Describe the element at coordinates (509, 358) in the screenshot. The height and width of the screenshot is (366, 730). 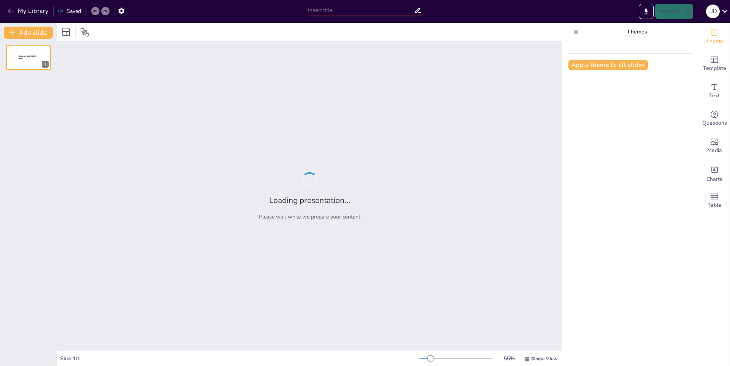
I see `div: 55 %` at that location.